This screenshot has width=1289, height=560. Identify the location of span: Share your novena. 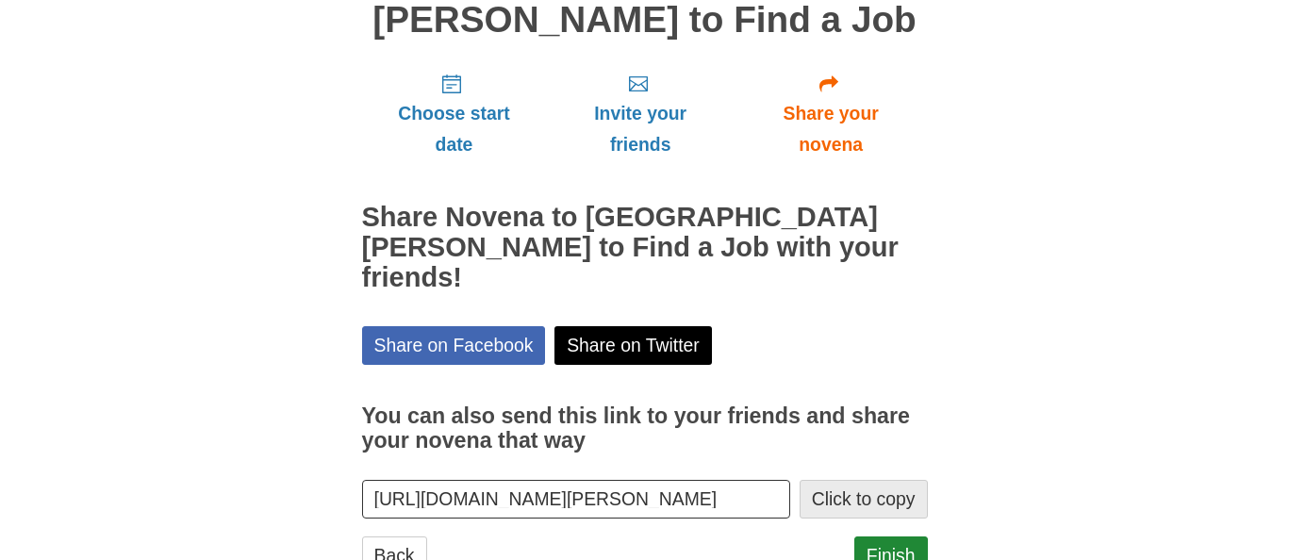
(831, 129).